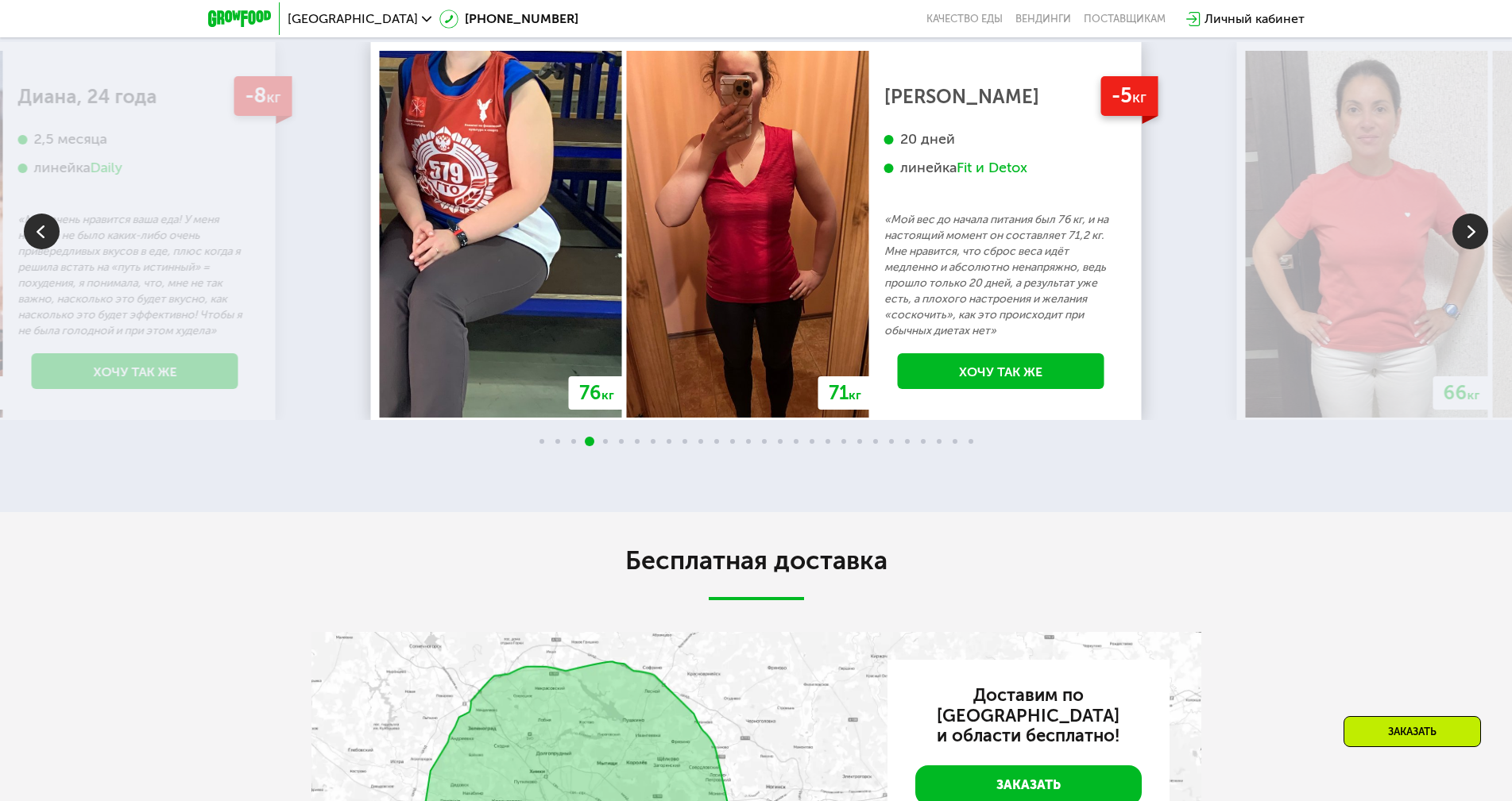 This screenshot has height=801, width=1512. Describe the element at coordinates (135, 97) in the screenshot. I see `div: Диана, 24 года` at that location.